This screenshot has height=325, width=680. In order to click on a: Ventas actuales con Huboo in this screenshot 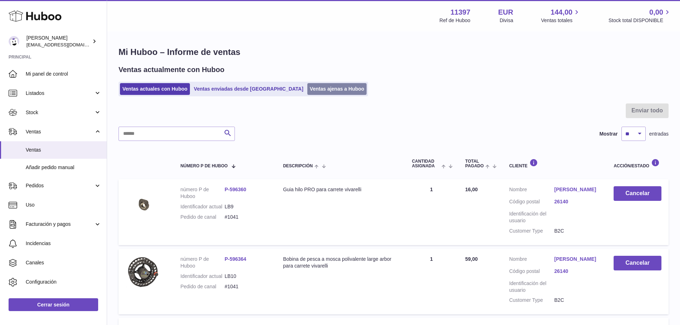, I will do `click(155, 89)`.